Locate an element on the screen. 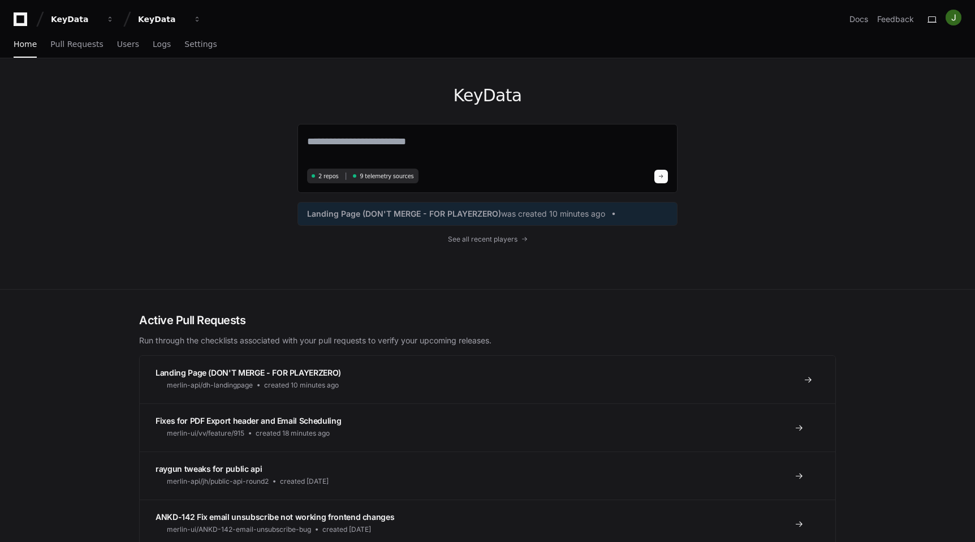  h1: KeyData is located at coordinates (488, 96).